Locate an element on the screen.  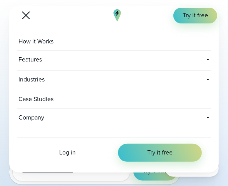
a: How it Works is located at coordinates (114, 42).